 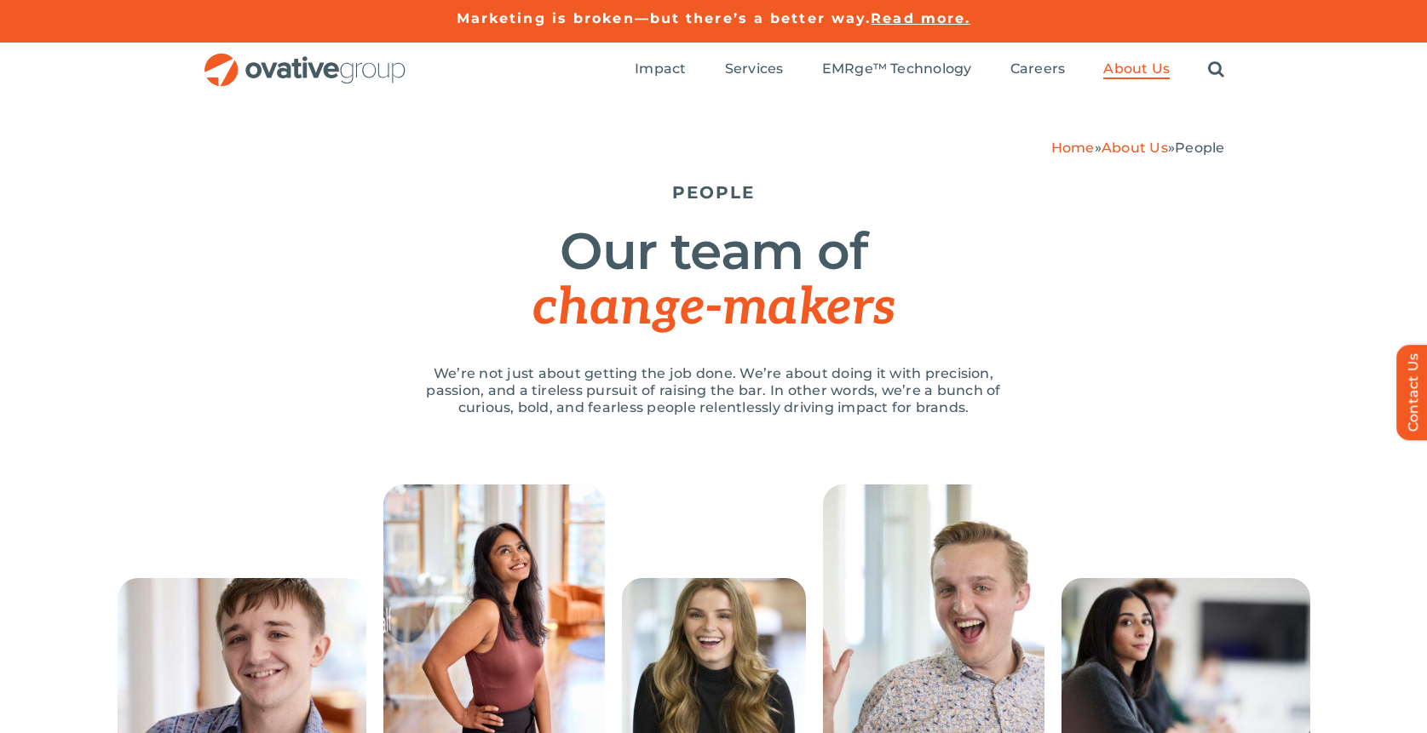 I want to click on a: Marketing is broken—but there’s a better way., so click(x=664, y=18).